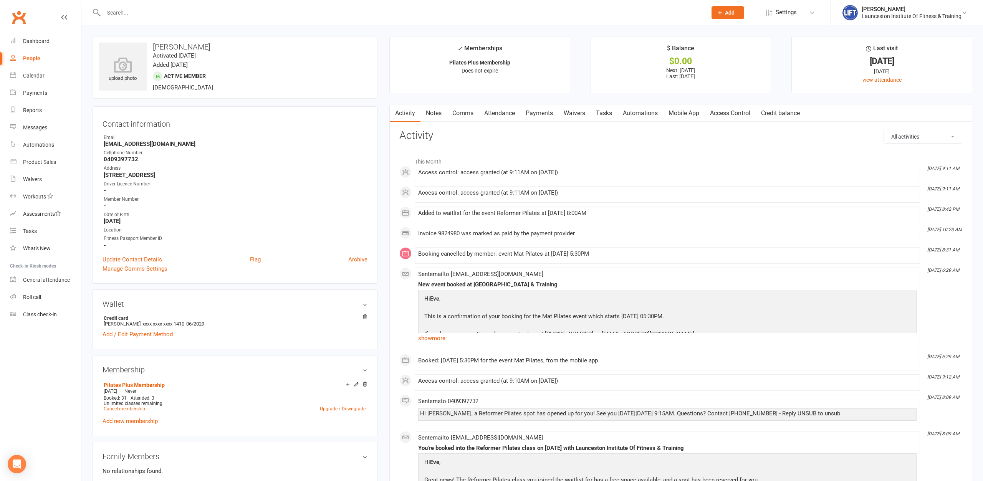  What do you see at coordinates (234, 318) in the screenshot?
I see `strong: Credit card` at bounding box center [234, 318].